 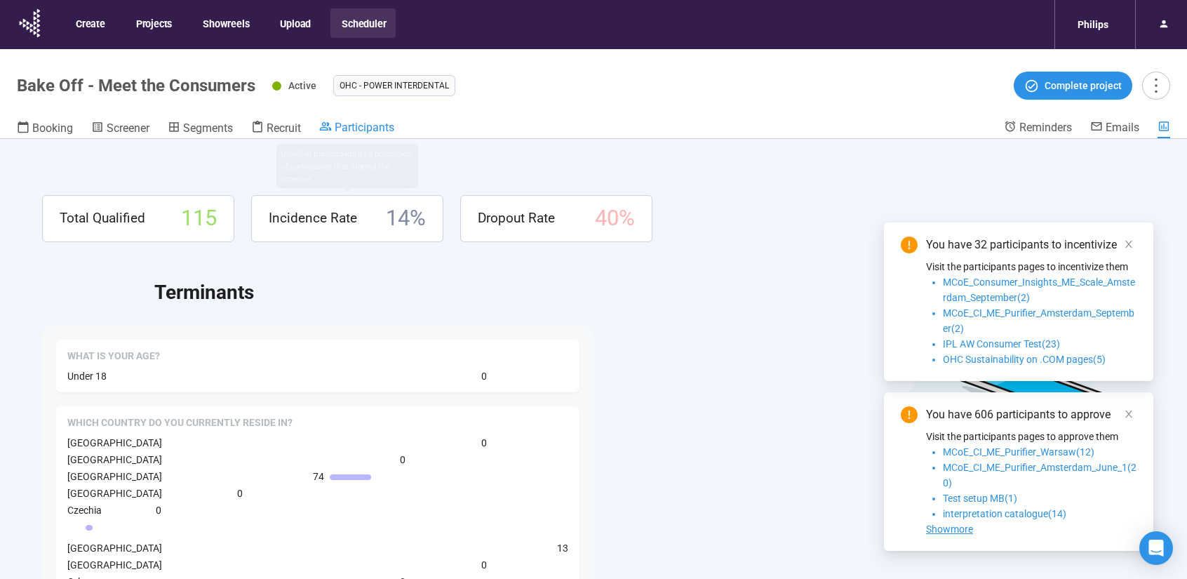 I want to click on span: 13, so click(x=563, y=548).